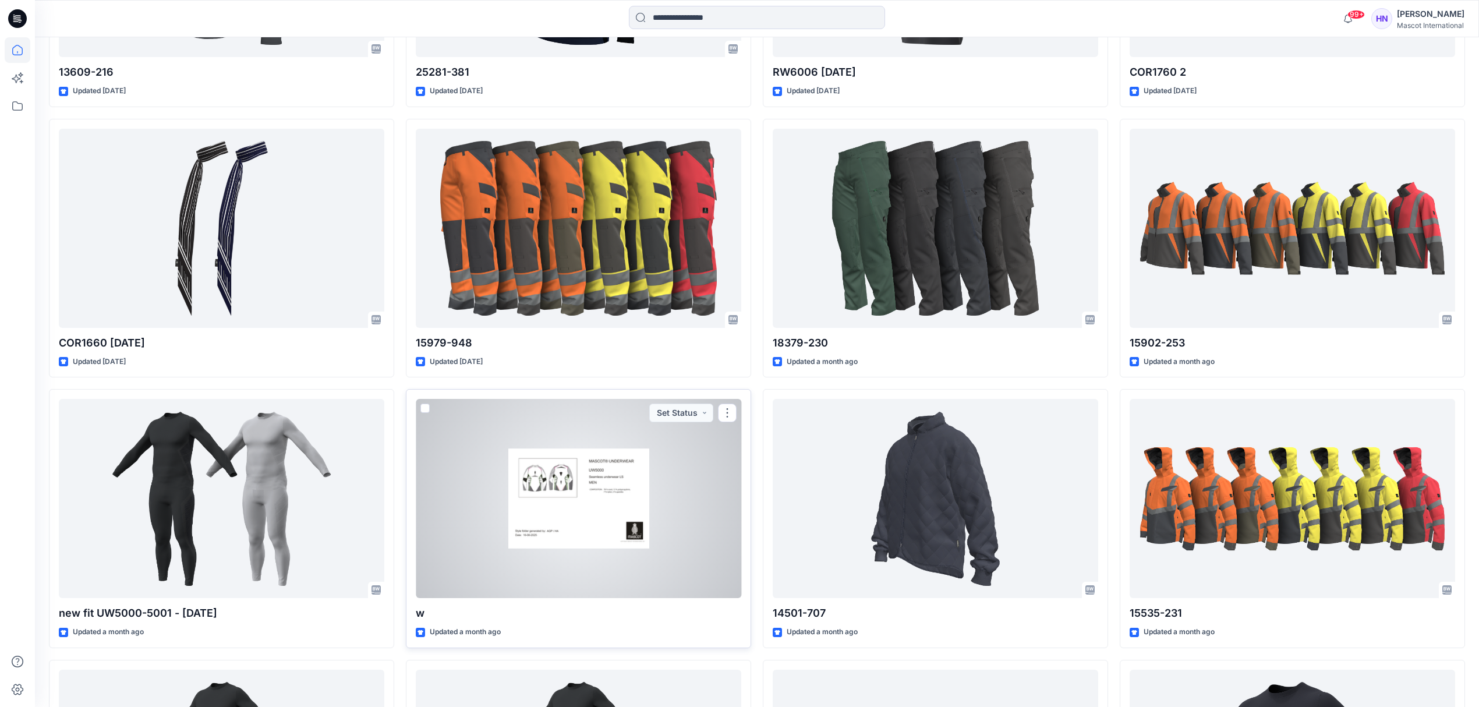 The image size is (1479, 707). I want to click on p: 14501-707, so click(935, 613).